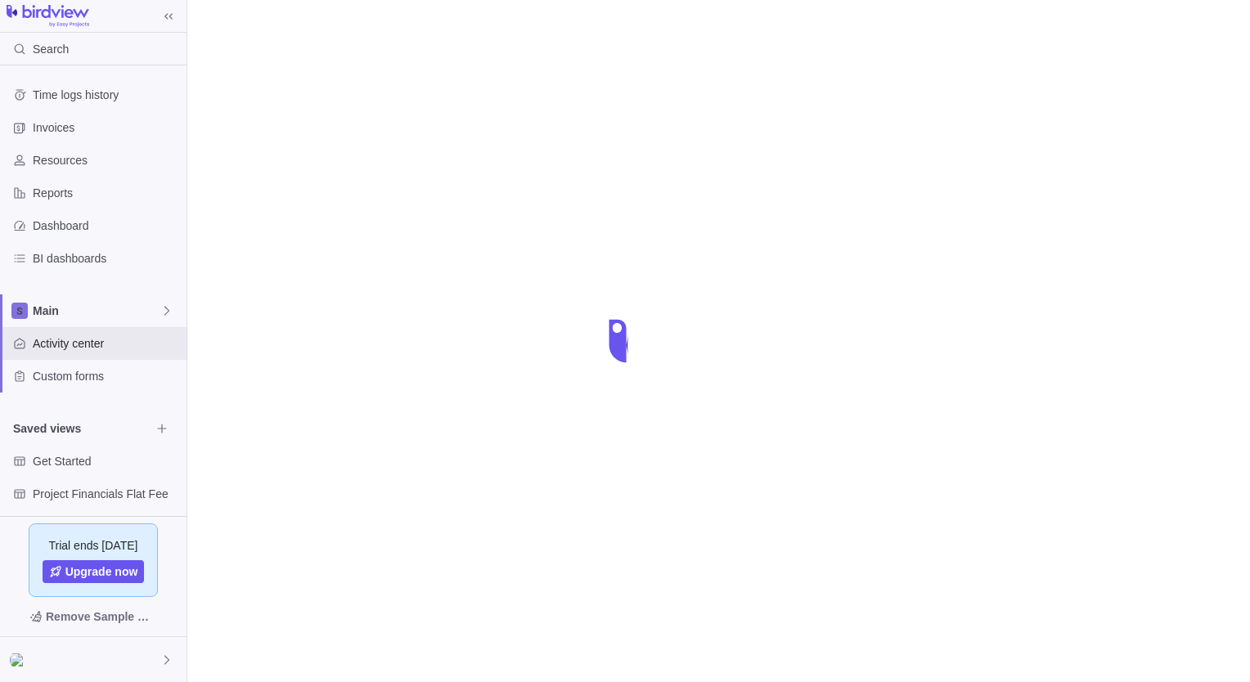 This screenshot has height=682, width=1250. Describe the element at coordinates (106, 376) in the screenshot. I see `span: Custom forms` at that location.